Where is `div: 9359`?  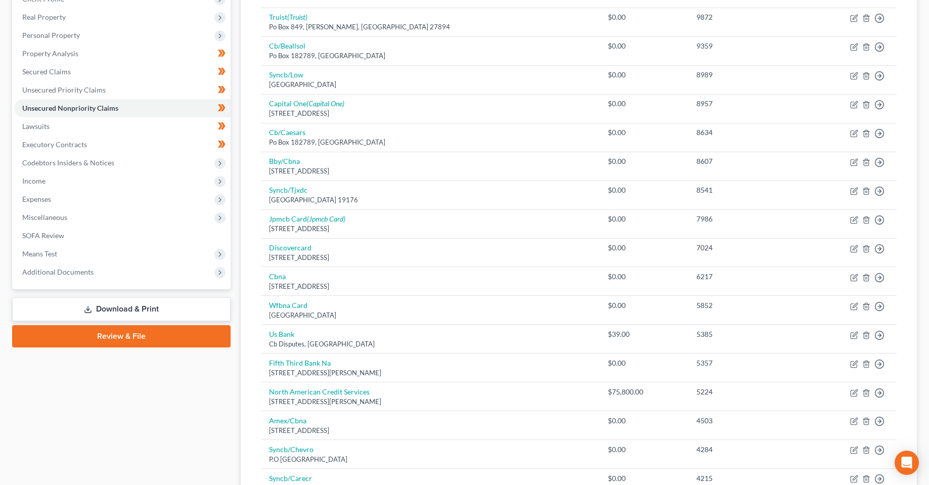 div: 9359 is located at coordinates (745, 46).